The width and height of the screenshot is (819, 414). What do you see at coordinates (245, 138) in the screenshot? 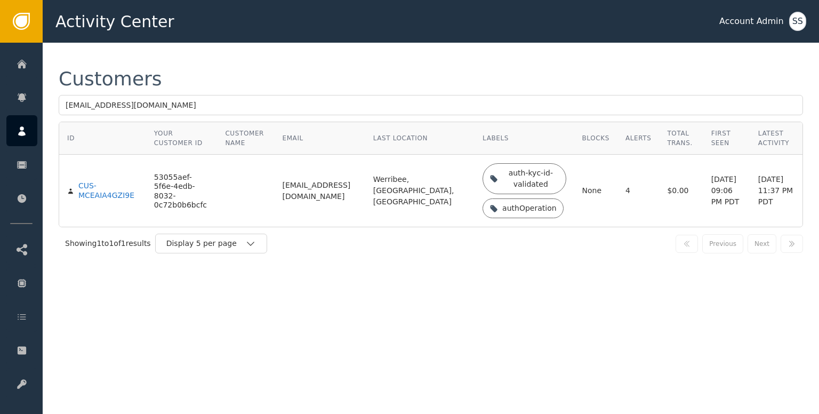
I see `div: Customer Name` at bounding box center [245, 138].